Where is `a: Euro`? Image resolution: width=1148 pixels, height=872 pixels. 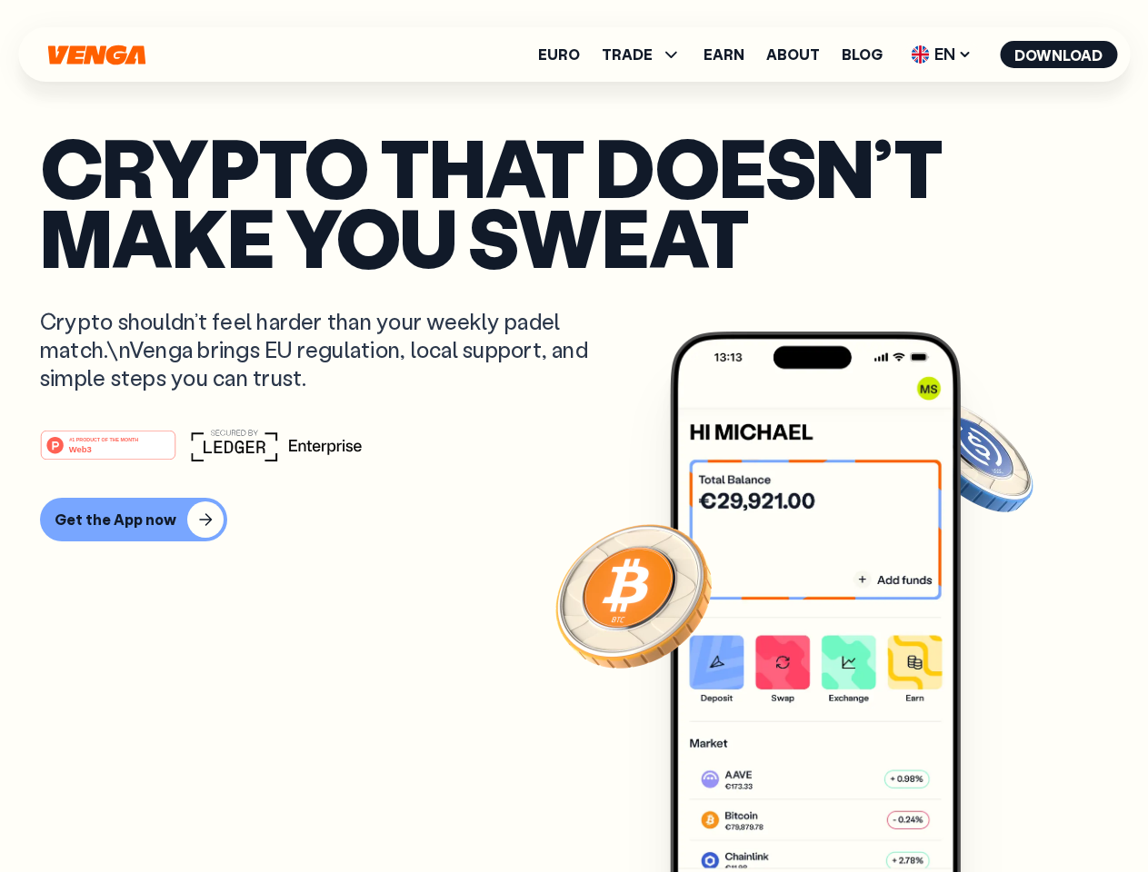
a: Euro is located at coordinates (559, 55).